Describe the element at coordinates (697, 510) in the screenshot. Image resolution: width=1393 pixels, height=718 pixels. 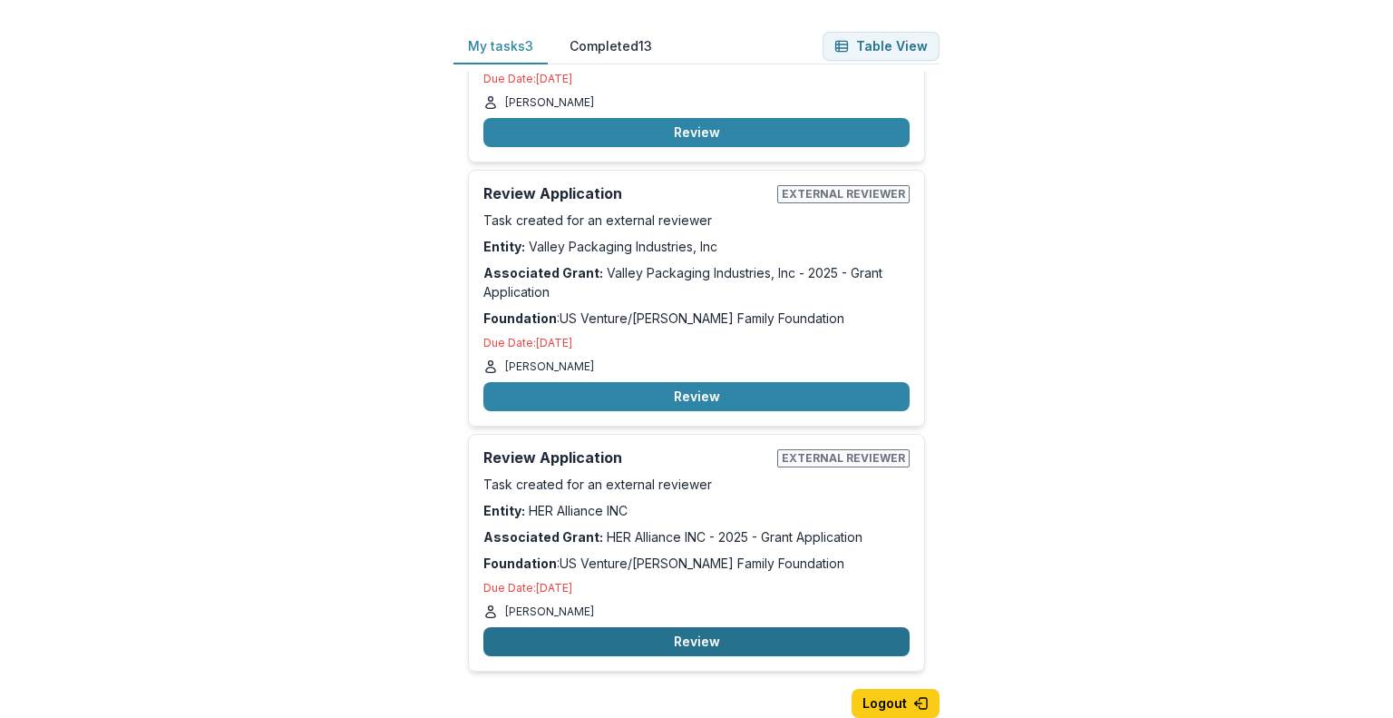
I see `p: HER Alliance INC` at that location.